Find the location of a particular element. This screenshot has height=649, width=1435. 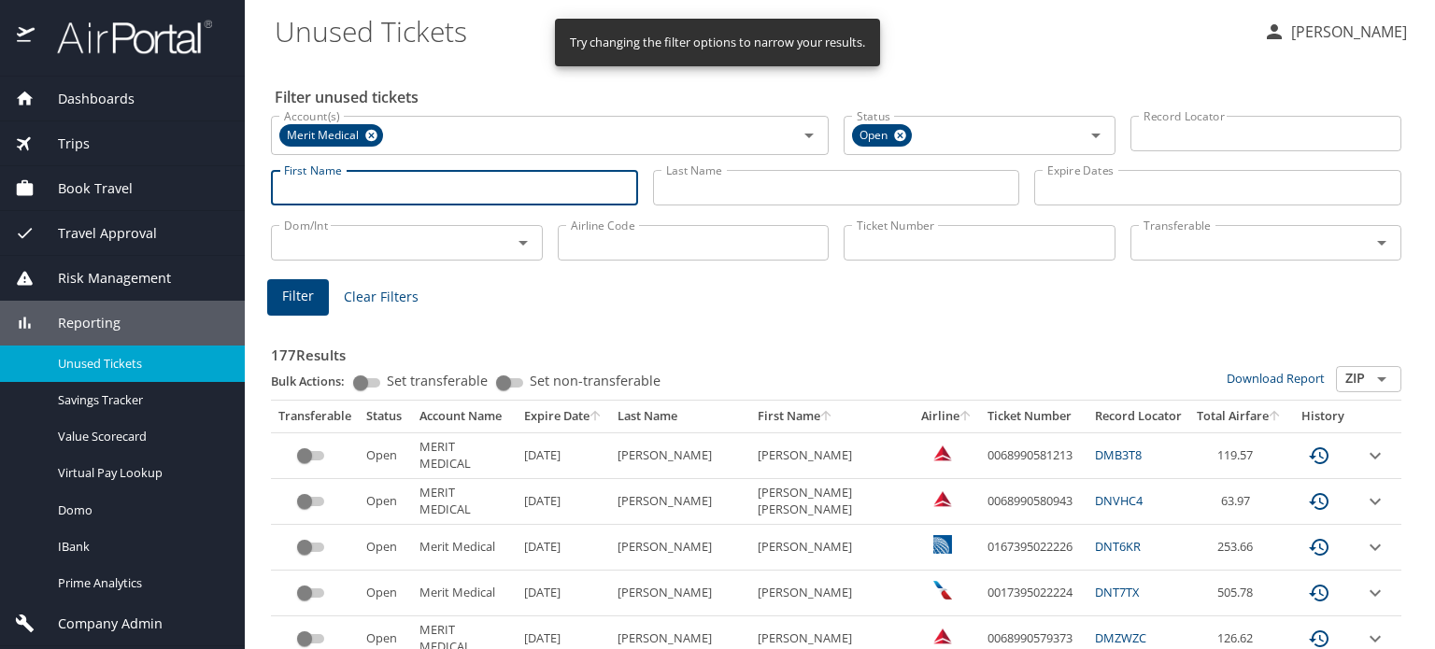

th: Account Name is located at coordinates (464, 417).